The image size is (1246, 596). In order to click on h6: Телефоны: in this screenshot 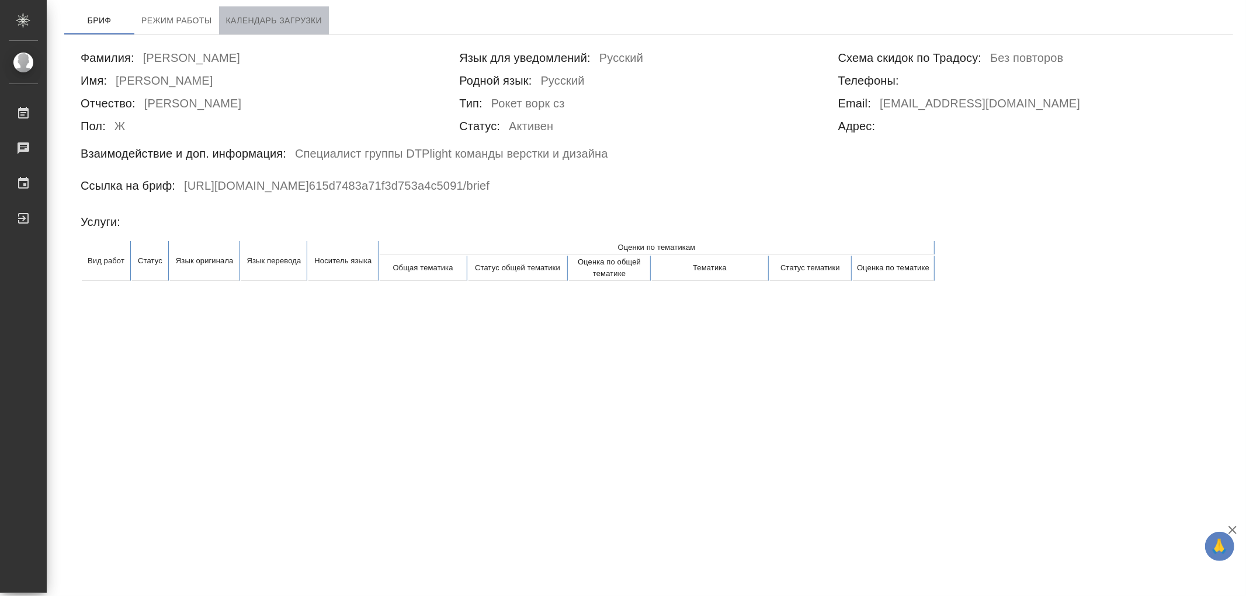, I will do `click(869, 81)`.